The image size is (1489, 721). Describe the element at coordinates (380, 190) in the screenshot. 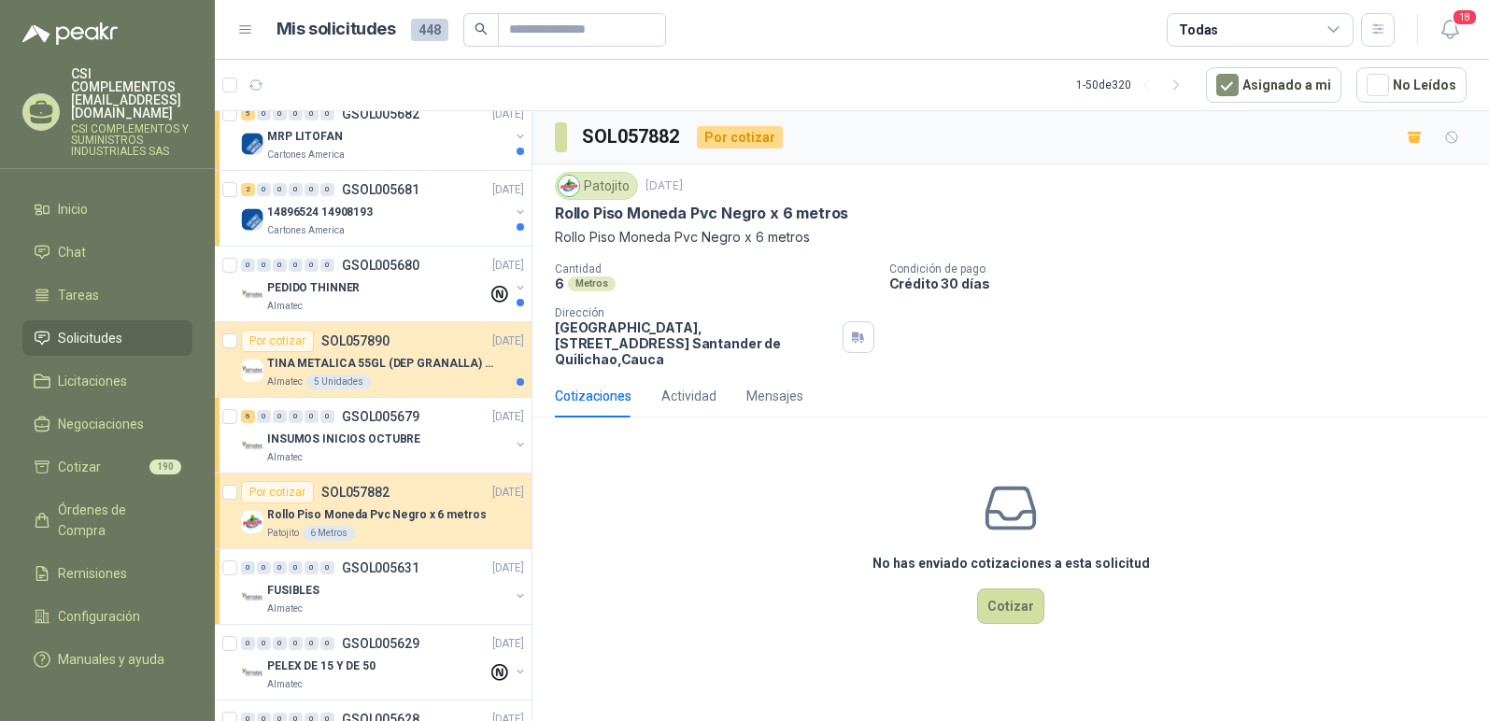

I see `p: GSOL005681` at that location.